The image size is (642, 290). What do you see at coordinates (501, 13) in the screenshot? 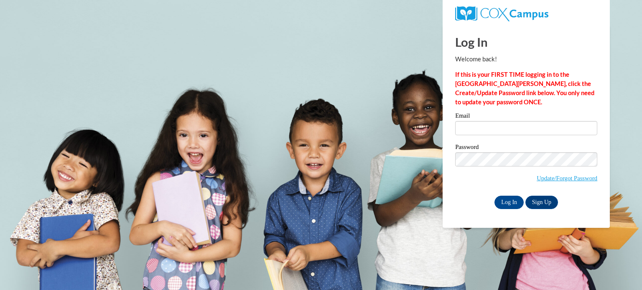
I see `a: COX Campus` at bounding box center [501, 13].